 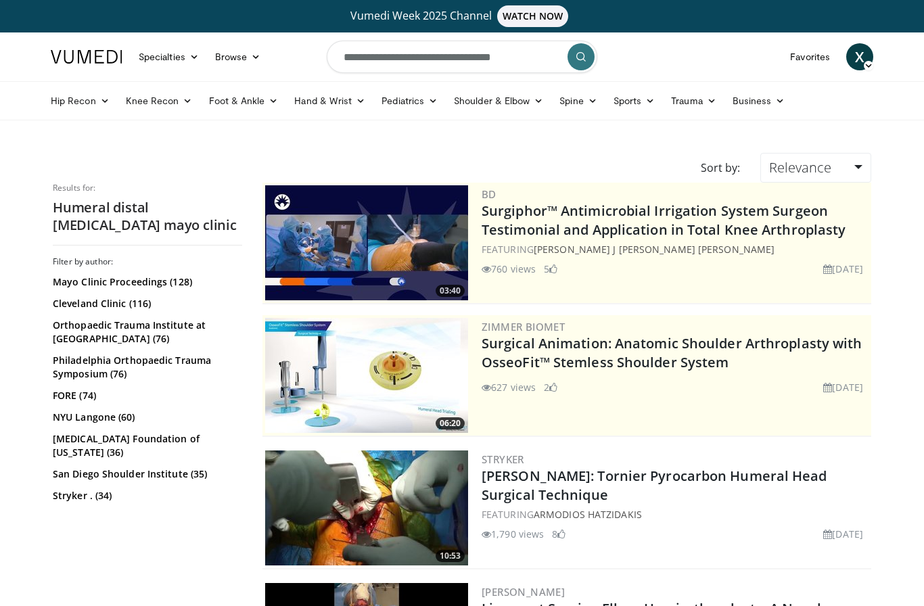 What do you see at coordinates (499, 101) in the screenshot?
I see `a: Shoulder & Elbow` at bounding box center [499, 101].